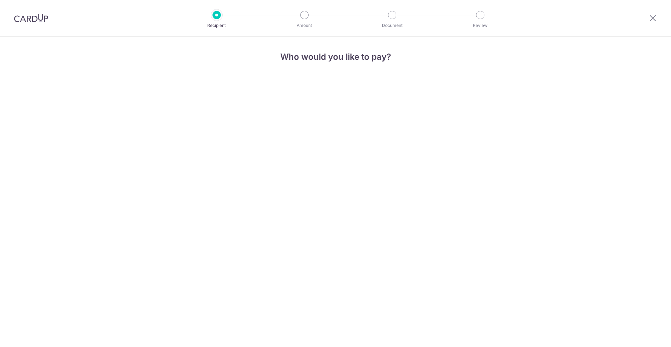  What do you see at coordinates (217, 25) in the screenshot?
I see `p: Recipient` at bounding box center [217, 25].